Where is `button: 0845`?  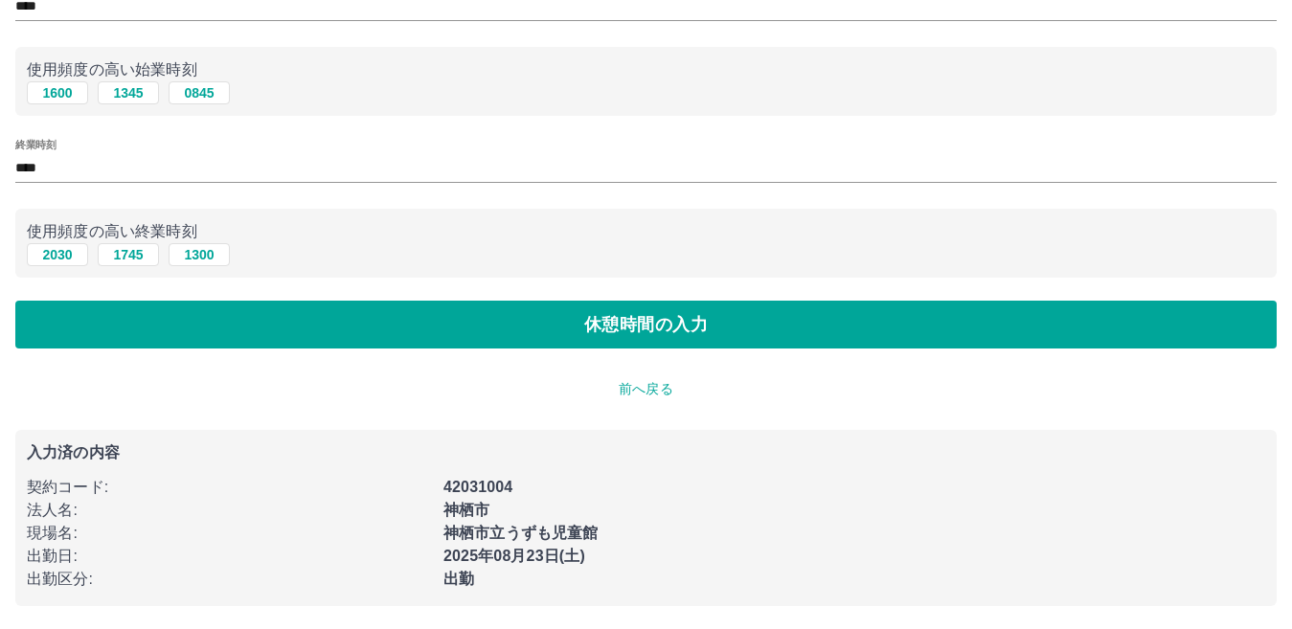
button: 0845 is located at coordinates (199, 93).